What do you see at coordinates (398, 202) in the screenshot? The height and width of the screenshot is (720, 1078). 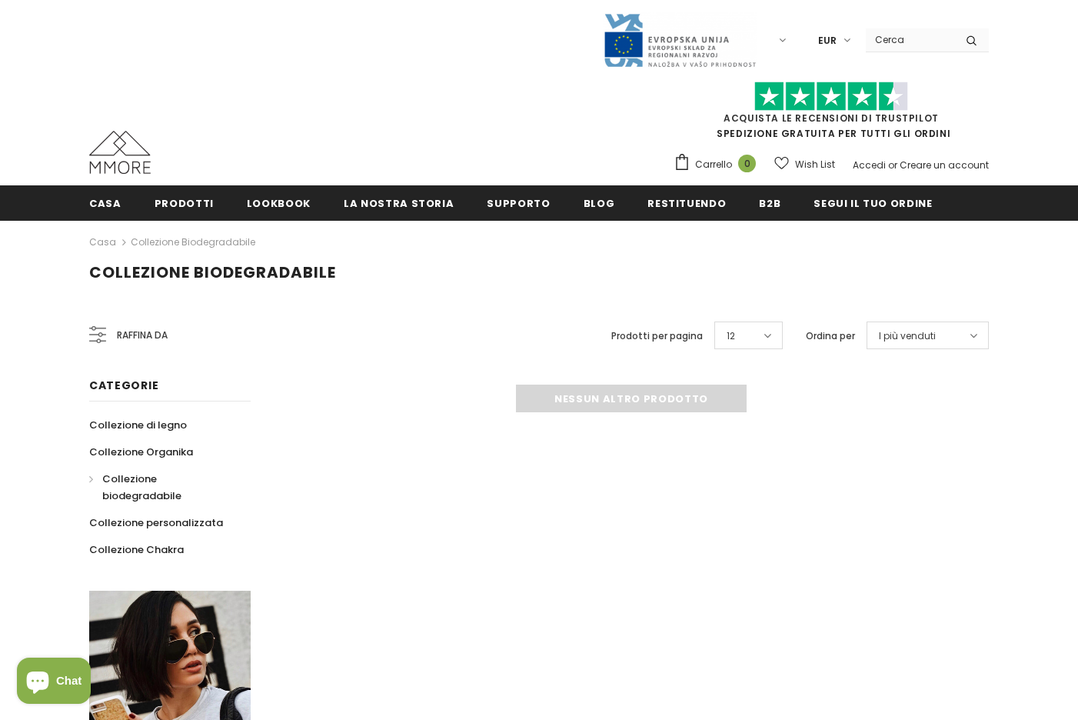 I see `a: La nostra storia` at bounding box center [398, 202].